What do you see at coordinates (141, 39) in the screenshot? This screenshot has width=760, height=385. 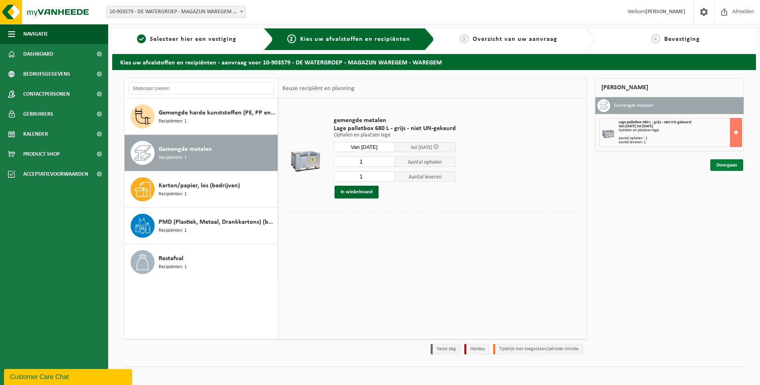 I see `span: 1` at bounding box center [141, 39].